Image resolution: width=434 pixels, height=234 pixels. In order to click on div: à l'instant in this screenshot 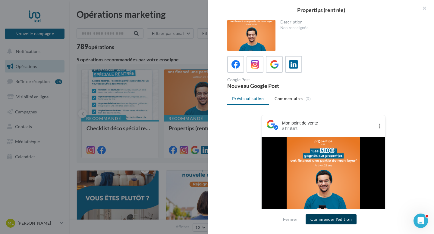, I will do `click(328, 129)`.